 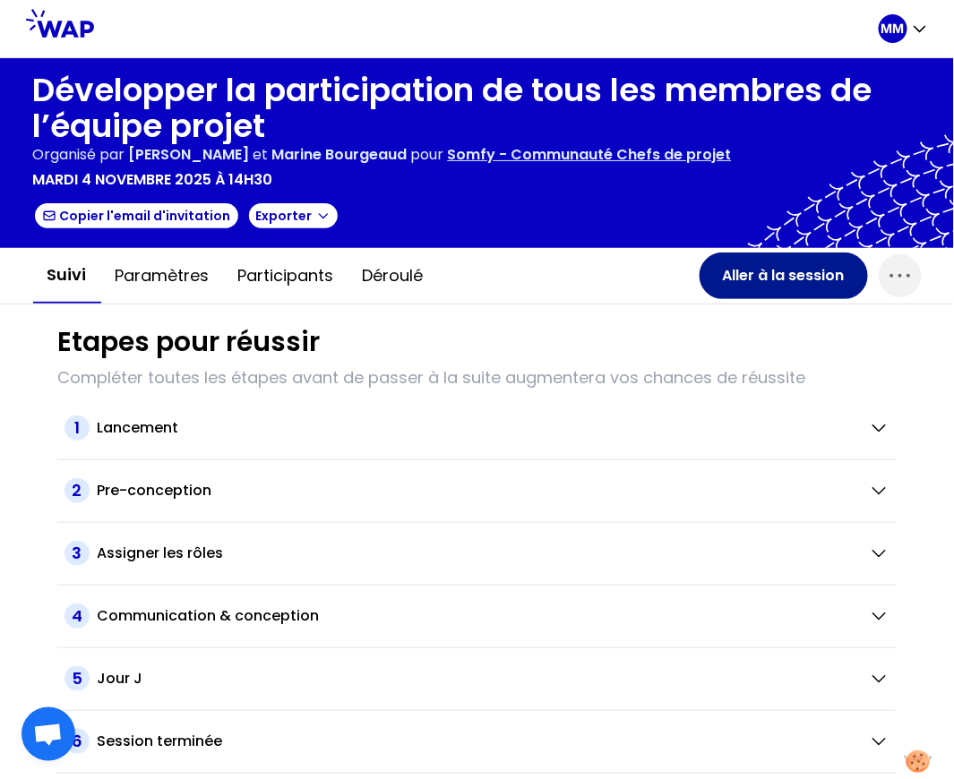 I want to click on h2: Session terminée, so click(x=159, y=742).